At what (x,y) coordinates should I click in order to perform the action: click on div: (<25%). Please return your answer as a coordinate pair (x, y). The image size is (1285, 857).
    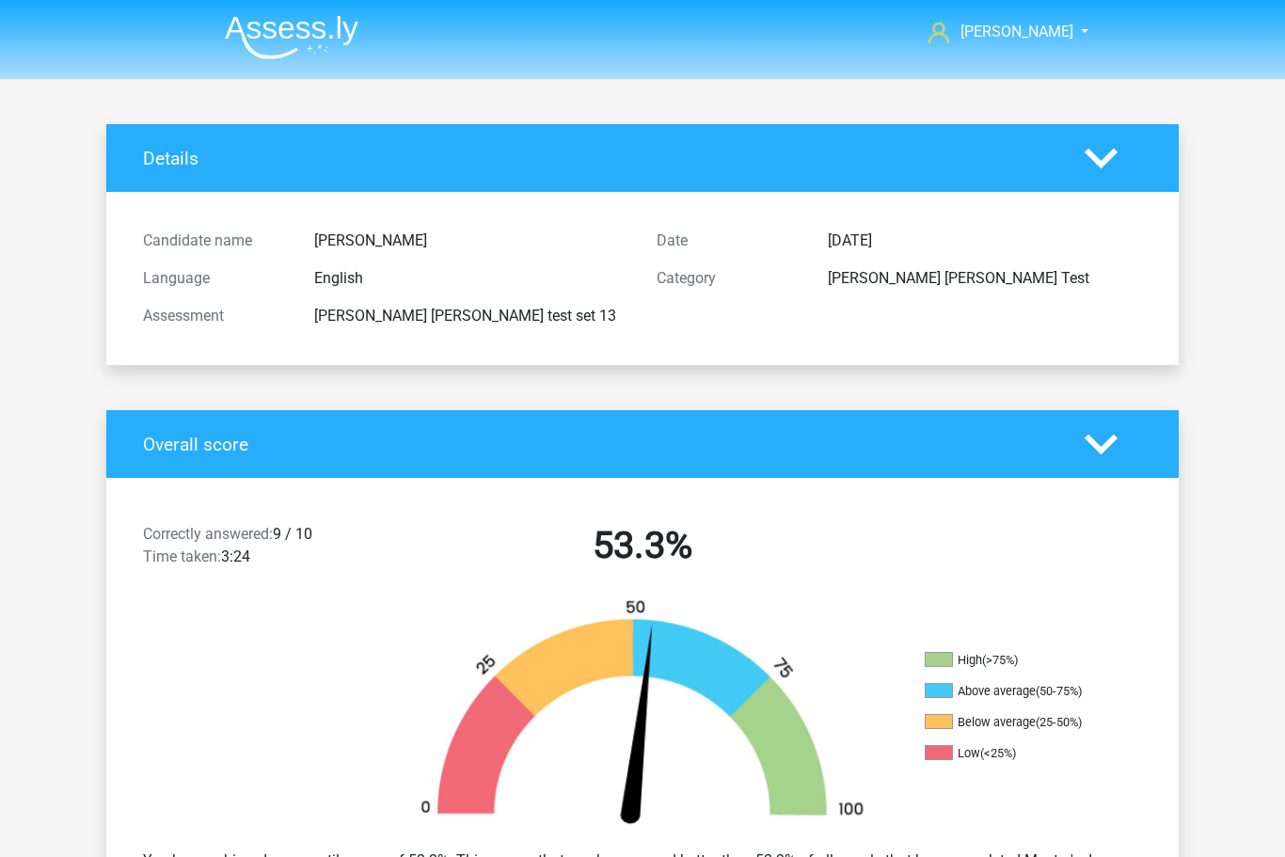
    Looking at the image, I should click on (998, 753).